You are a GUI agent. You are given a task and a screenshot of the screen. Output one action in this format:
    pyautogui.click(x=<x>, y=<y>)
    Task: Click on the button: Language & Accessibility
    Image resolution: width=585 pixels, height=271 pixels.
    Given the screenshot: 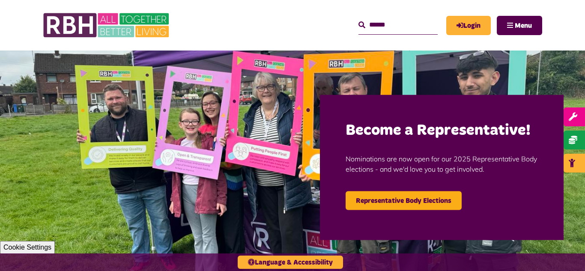 What is the action you would take?
    pyautogui.click(x=290, y=262)
    